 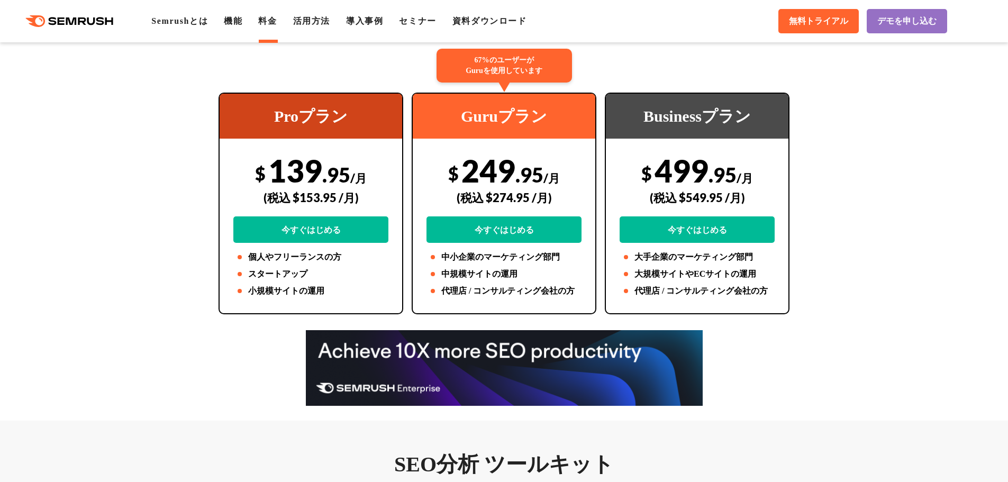 What do you see at coordinates (504, 116) in the screenshot?
I see `div: Guruプラン` at bounding box center [504, 116].